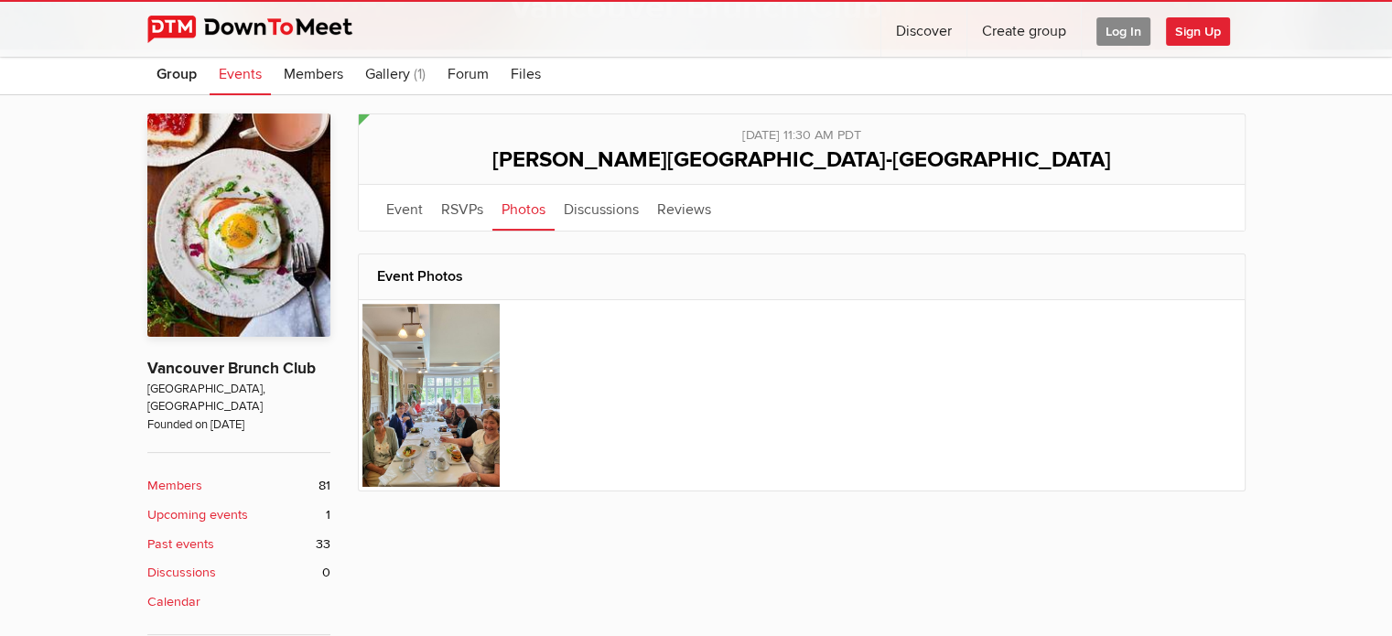 Image resolution: width=1392 pixels, height=636 pixels. I want to click on a: Event, so click(405, 208).